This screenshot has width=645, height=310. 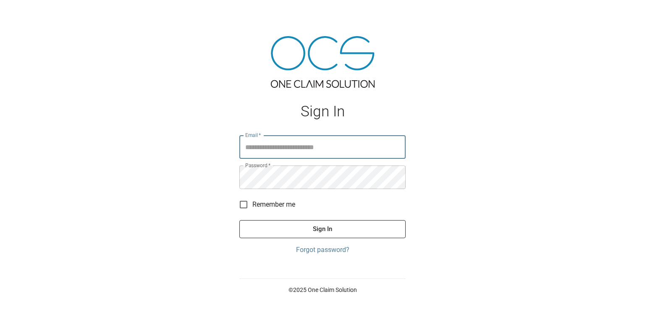 I want to click on label: Password, so click(x=258, y=165).